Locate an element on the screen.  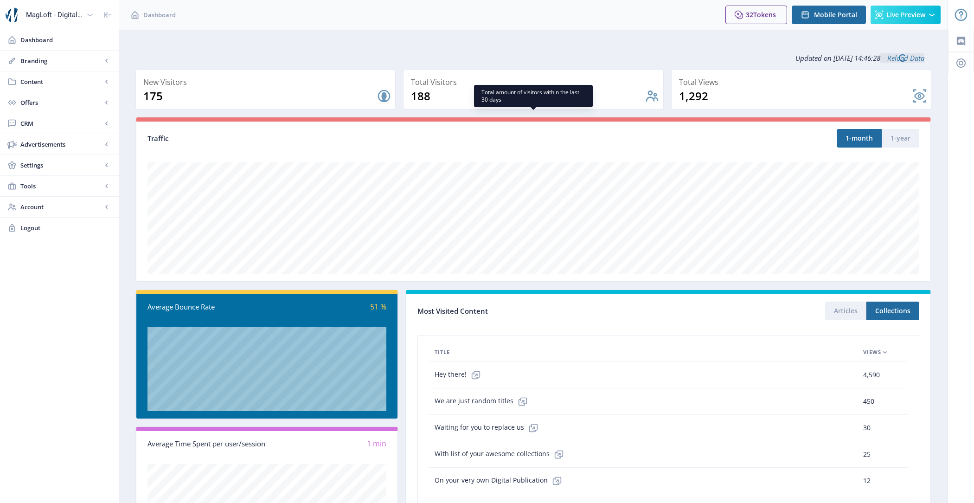
div: Most Visited Content is located at coordinates (543, 311).